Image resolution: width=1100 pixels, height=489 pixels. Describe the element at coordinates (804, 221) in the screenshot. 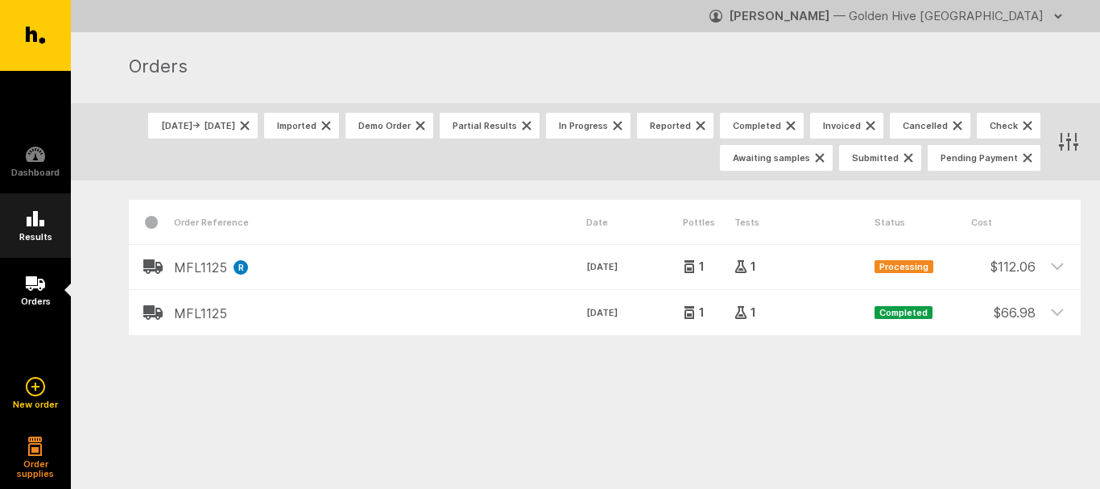

I see `div: Tests` at that location.